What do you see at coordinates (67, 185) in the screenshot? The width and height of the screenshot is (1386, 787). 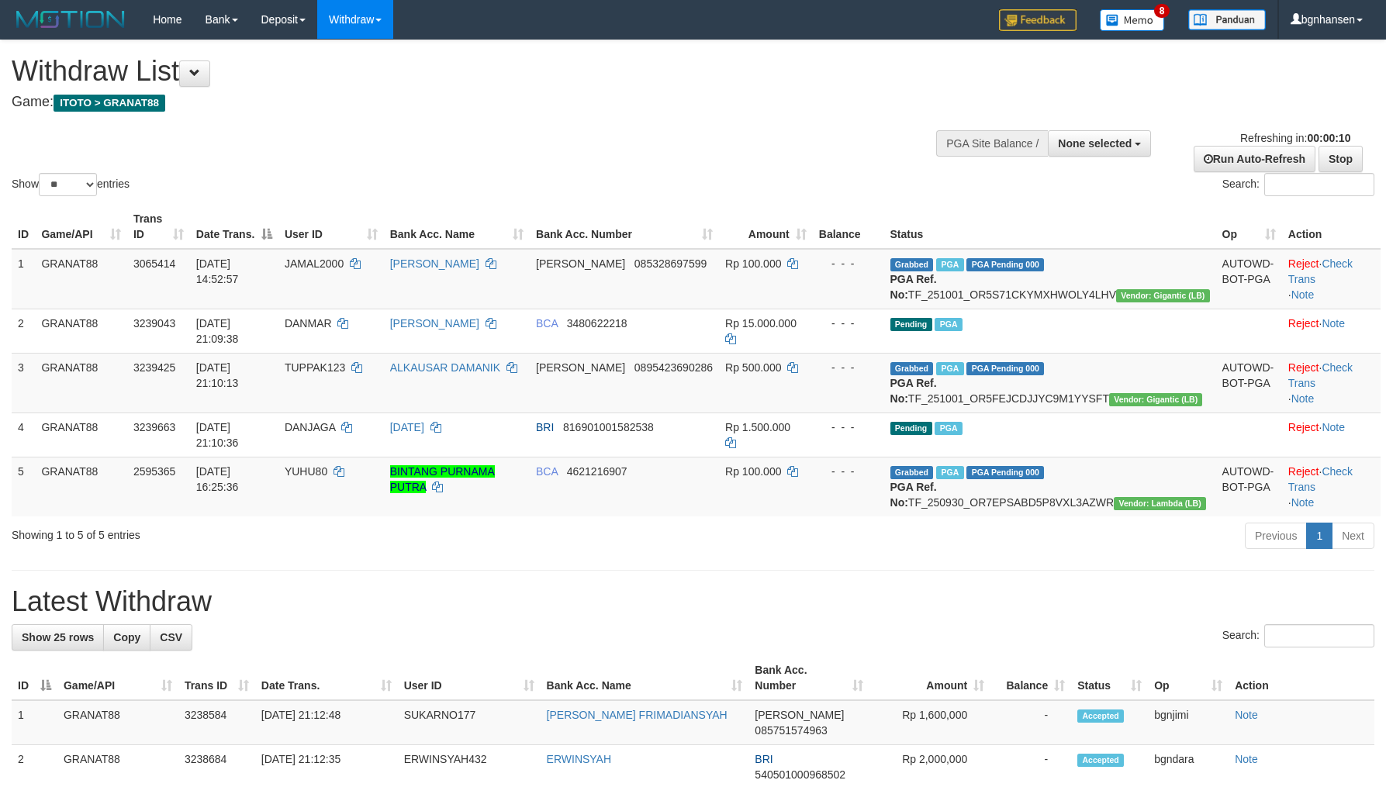 I see `select: Showentries` at bounding box center [67, 185].